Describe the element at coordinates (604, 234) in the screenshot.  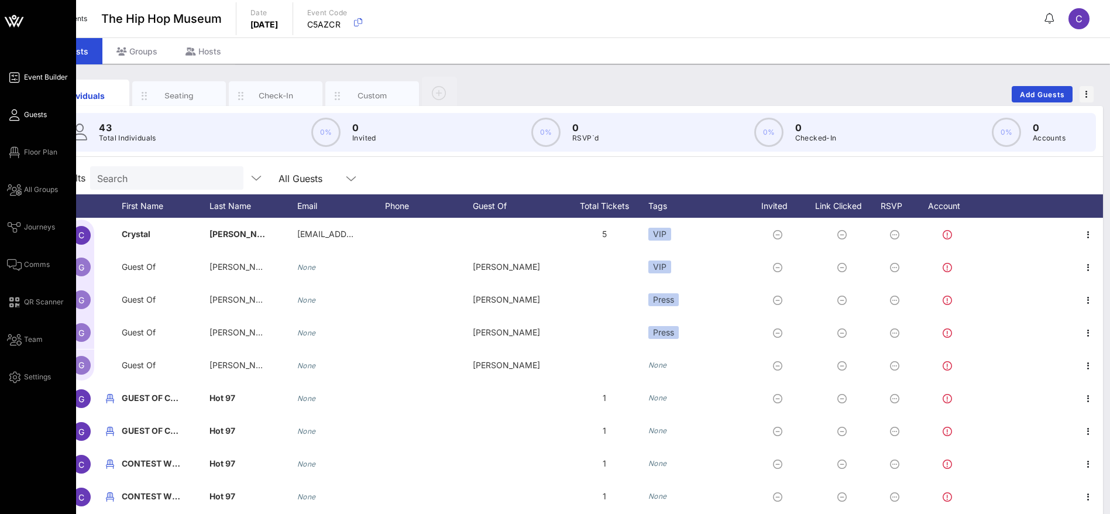
I see `div: 5` at that location.